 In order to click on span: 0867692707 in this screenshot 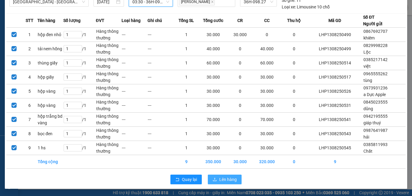, I will do `click(375, 31)`.